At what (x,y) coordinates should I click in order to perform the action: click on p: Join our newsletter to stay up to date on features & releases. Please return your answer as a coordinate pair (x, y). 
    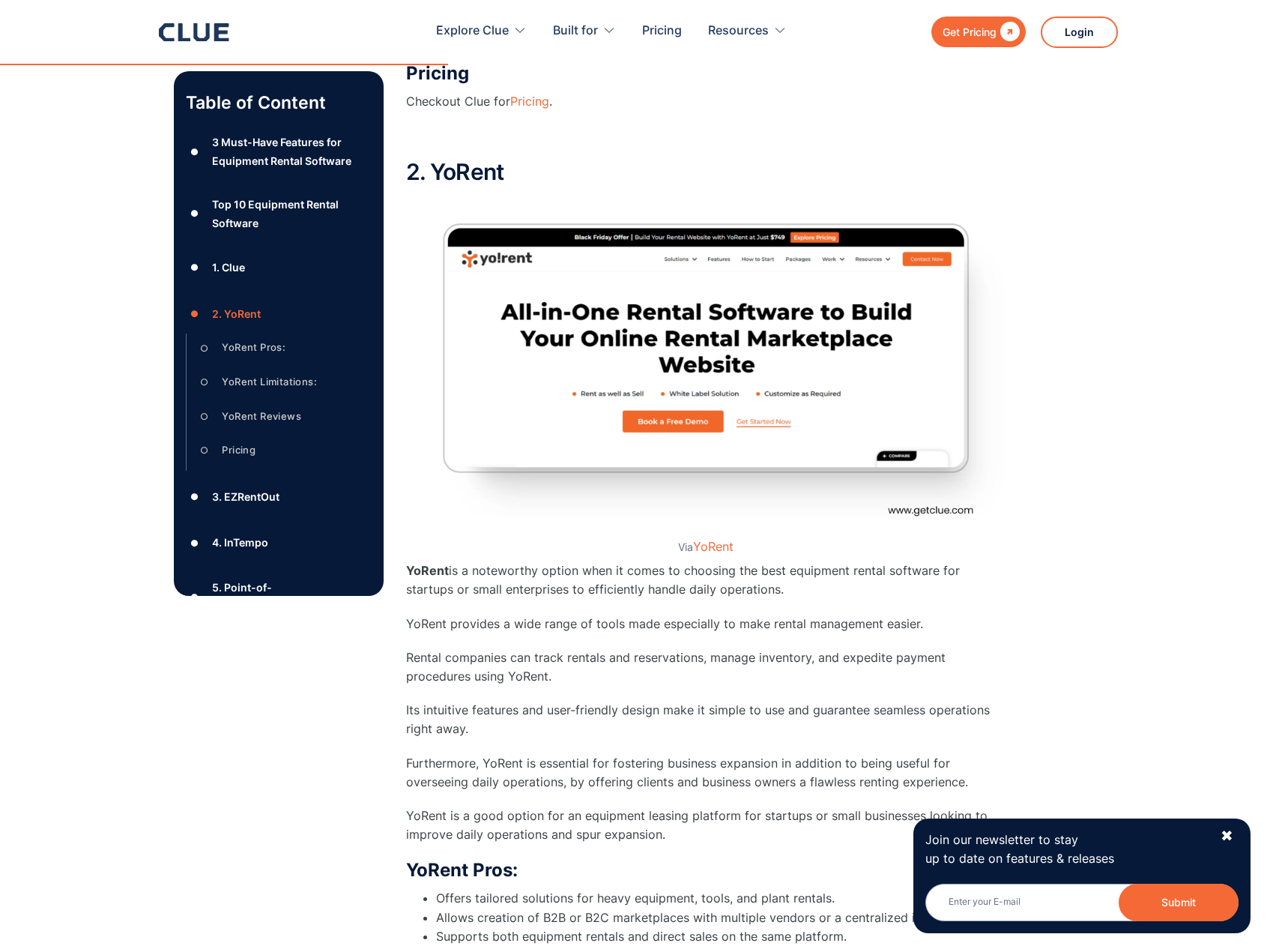
    Looking at the image, I should click on (1066, 850).